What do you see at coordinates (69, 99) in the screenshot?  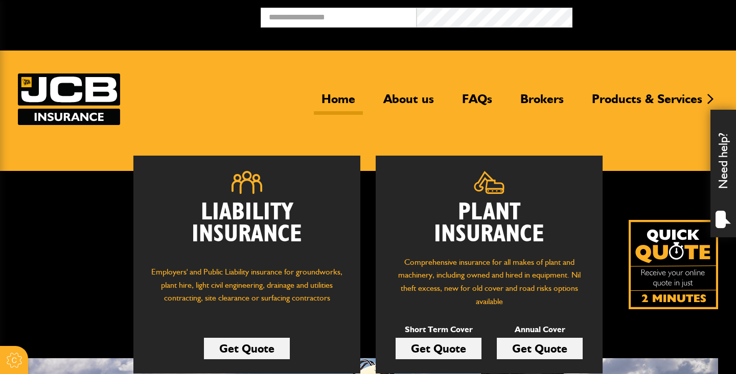 I see `a: JCB Insurance Services` at bounding box center [69, 99].